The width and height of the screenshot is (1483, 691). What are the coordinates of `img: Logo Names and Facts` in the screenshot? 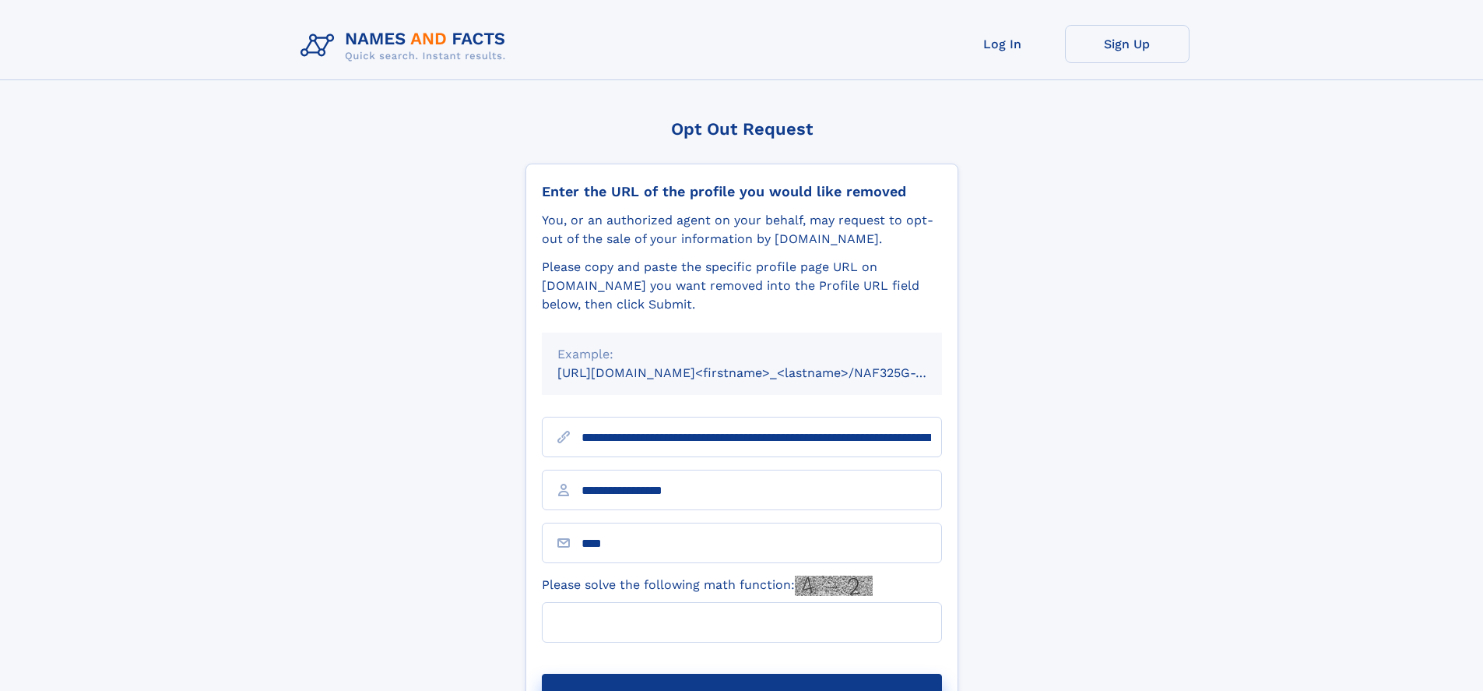 It's located at (406, 46).